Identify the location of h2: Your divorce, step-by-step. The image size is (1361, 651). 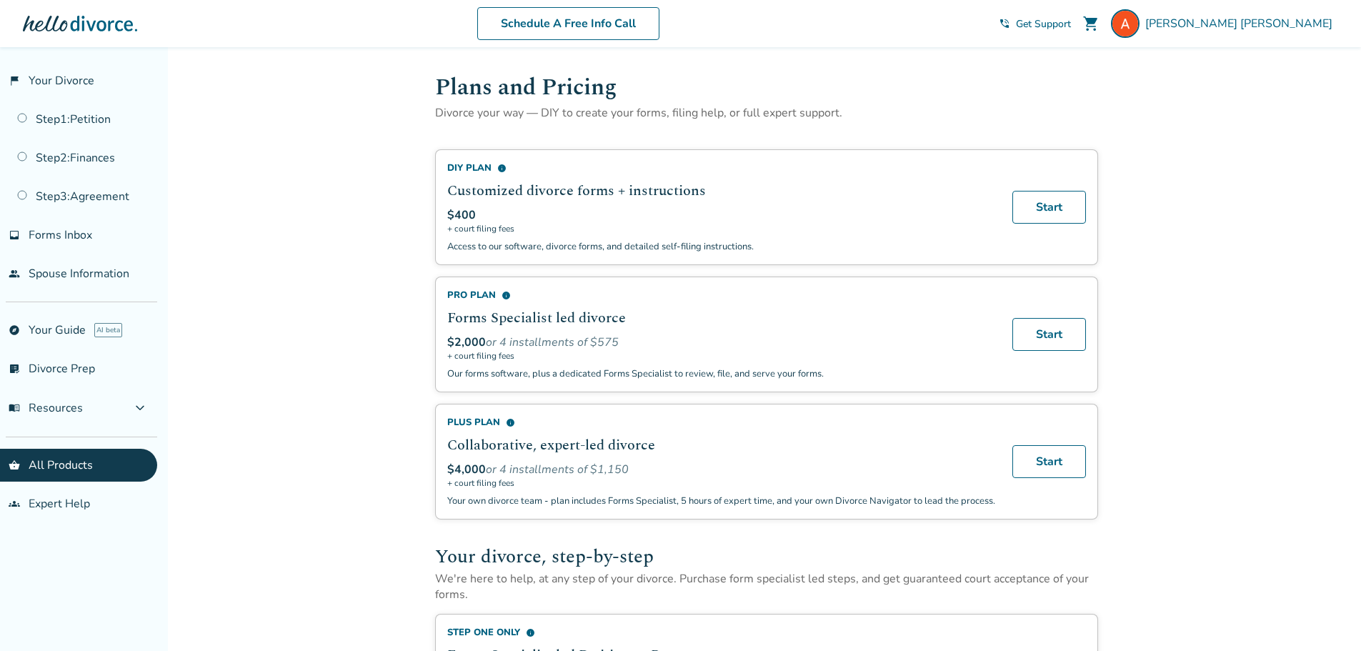
(767, 557).